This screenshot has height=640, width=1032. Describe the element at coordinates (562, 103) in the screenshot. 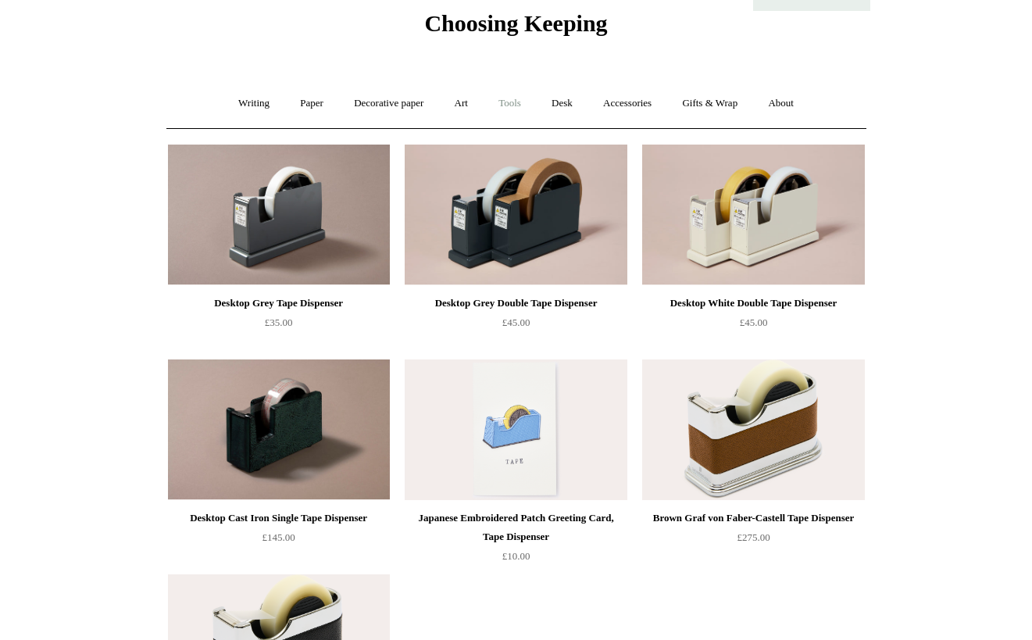

I see `a: Desk` at that location.